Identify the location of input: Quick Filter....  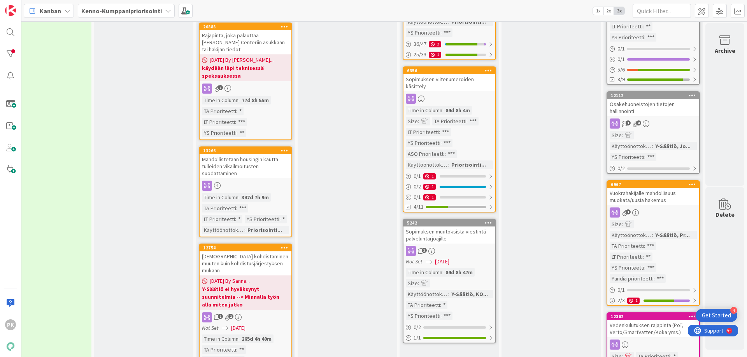
(661, 11).